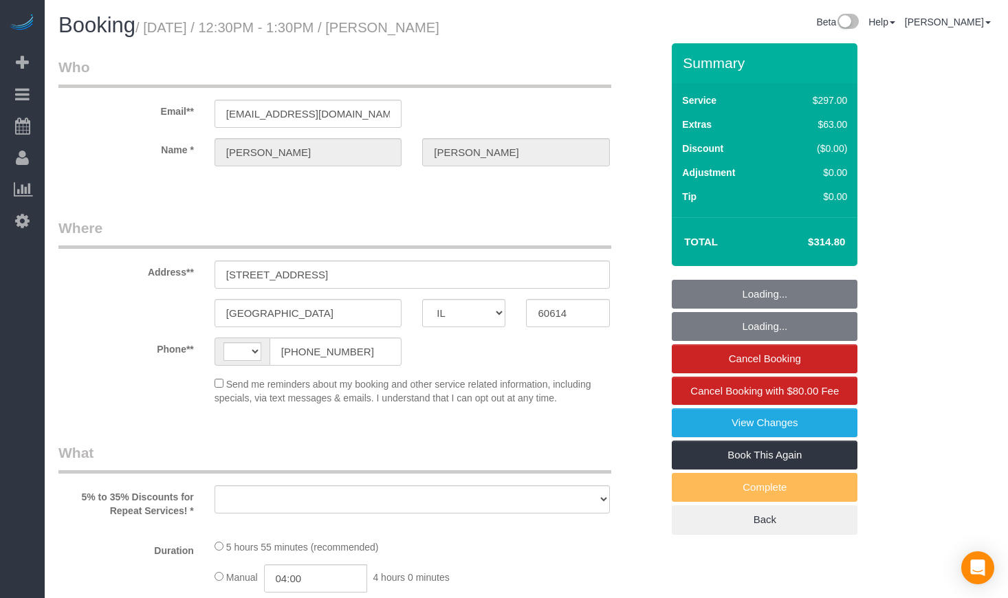  What do you see at coordinates (516, 152) in the screenshot?
I see `input: Last Name*` at bounding box center [516, 152].